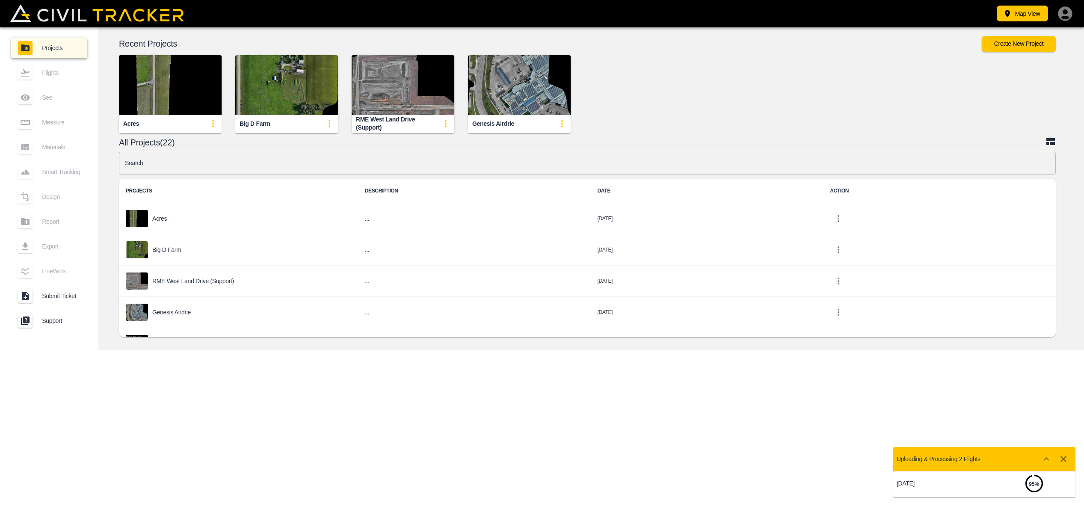  What do you see at coordinates (238, 191) in the screenshot?
I see `th: PROJECTS` at bounding box center [238, 191].